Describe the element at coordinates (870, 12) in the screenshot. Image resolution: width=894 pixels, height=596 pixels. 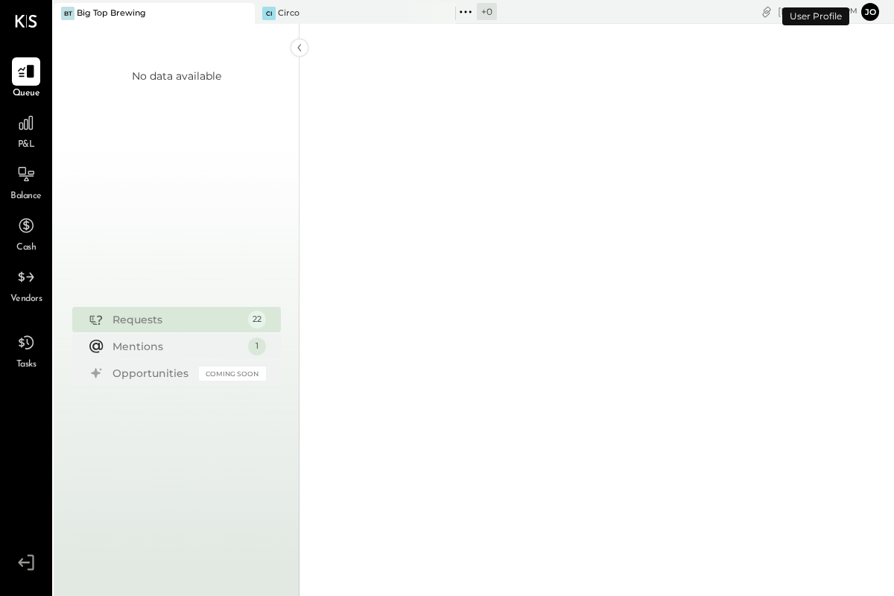
I see `button: jo` at that location.